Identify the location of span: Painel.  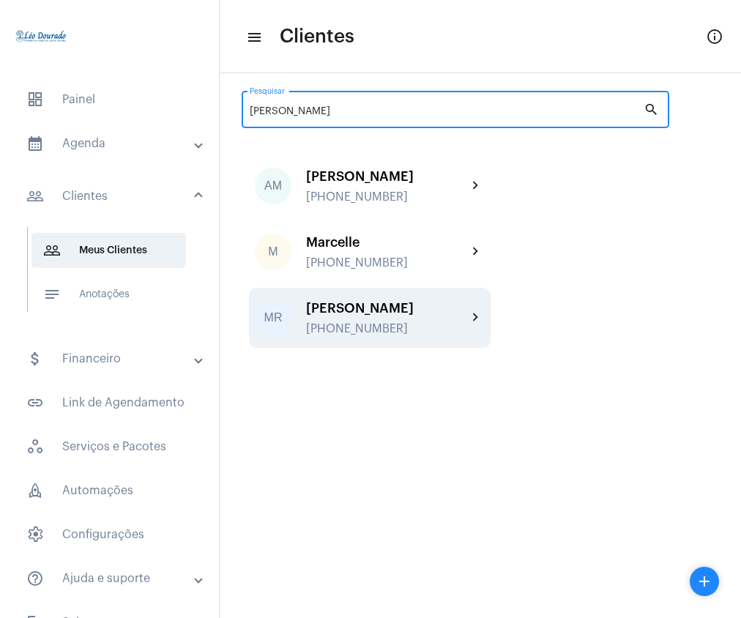
(109, 100).